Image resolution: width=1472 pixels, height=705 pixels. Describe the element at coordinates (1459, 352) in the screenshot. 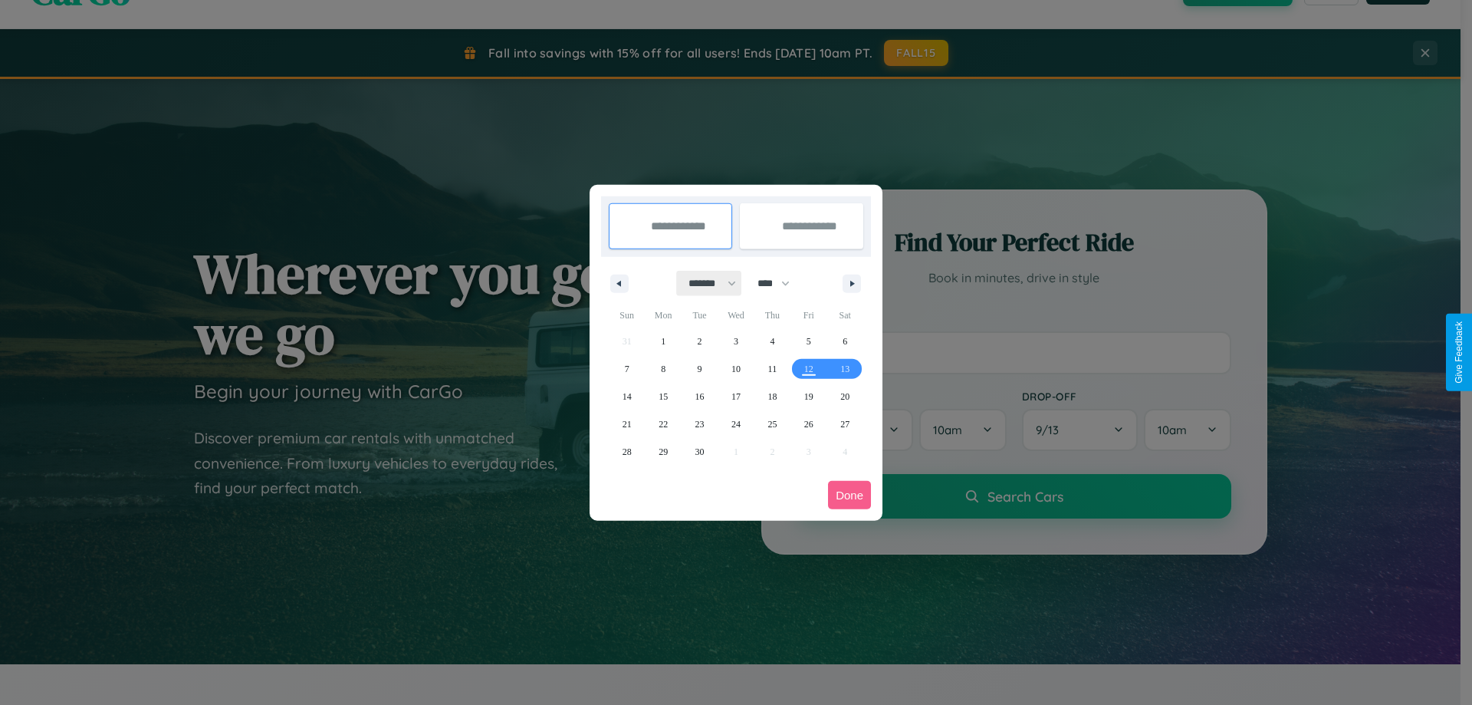

I see `div: Give Feedback` at that location.